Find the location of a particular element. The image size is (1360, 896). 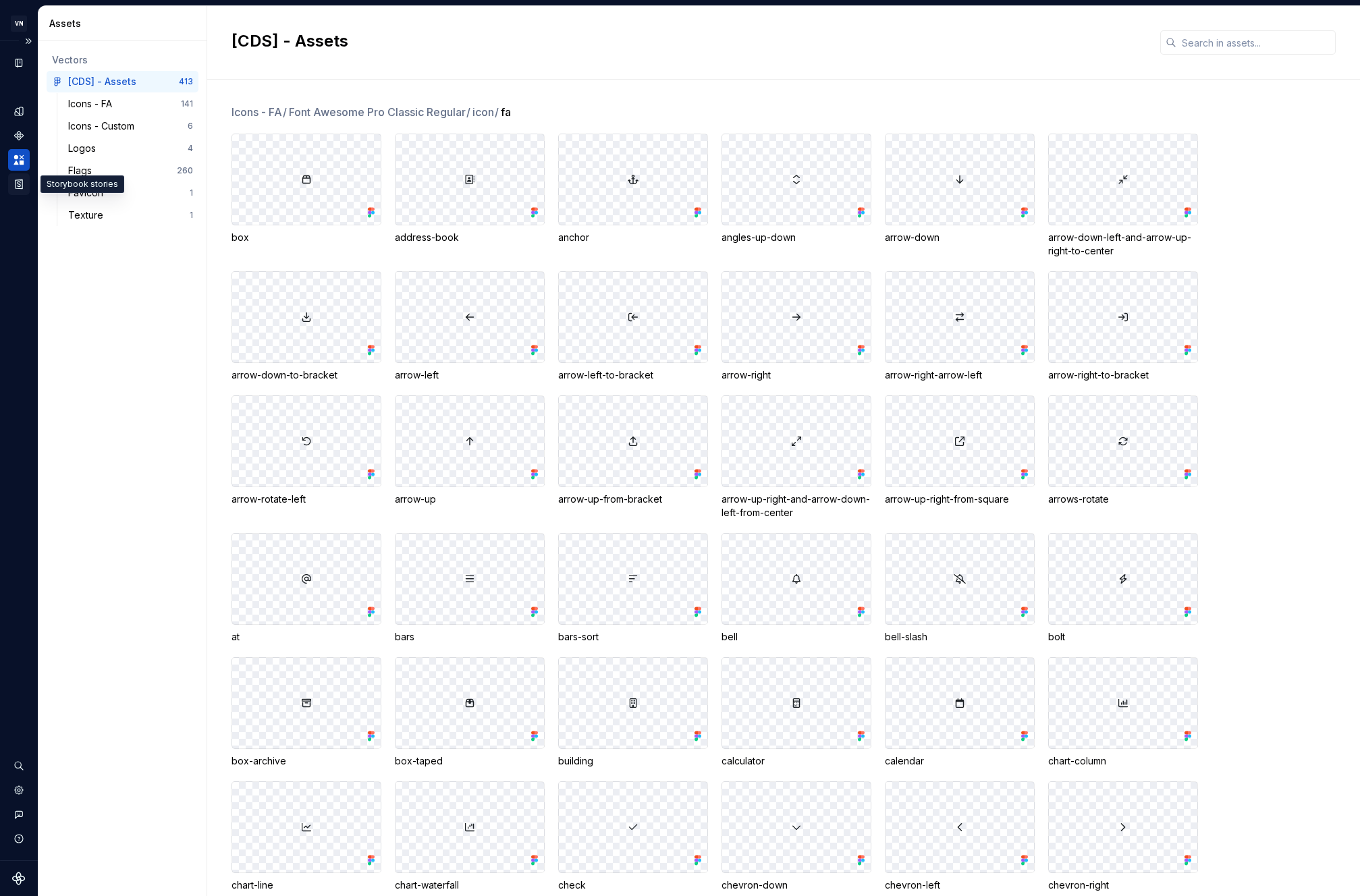

div: arrow-up-right-from-square is located at coordinates (960, 499).